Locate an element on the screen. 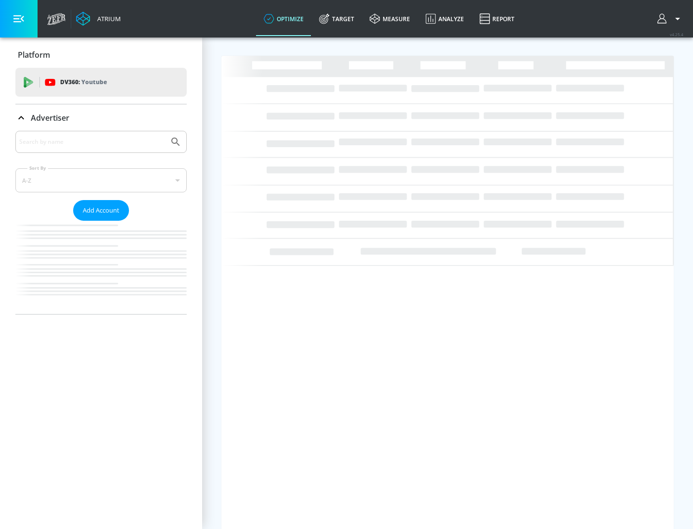  input: Search by name is located at coordinates (92, 142).